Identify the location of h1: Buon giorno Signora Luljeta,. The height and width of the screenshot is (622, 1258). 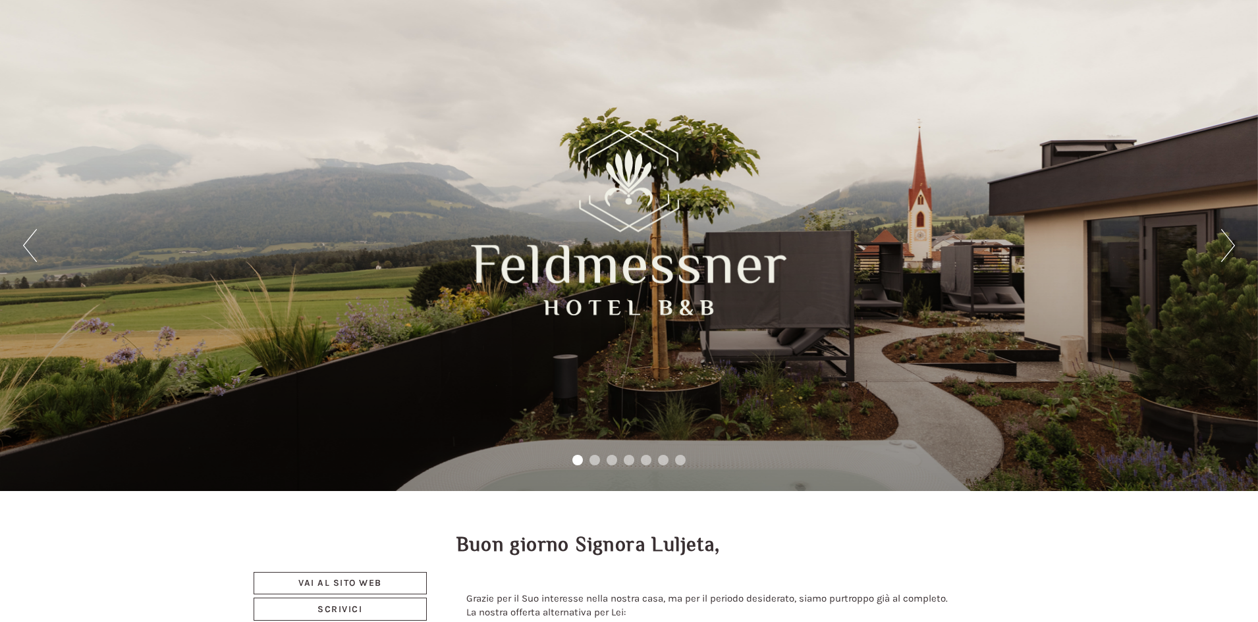
(588, 545).